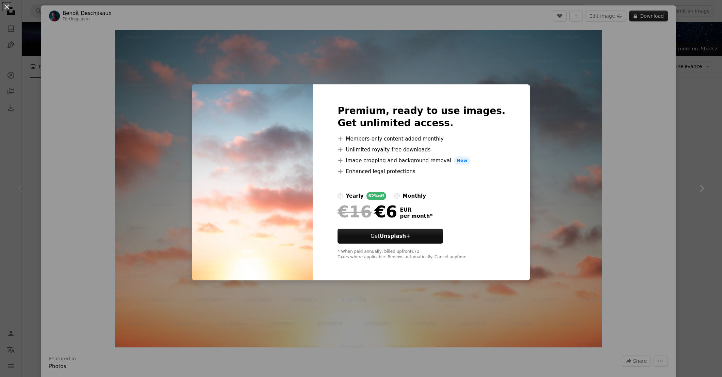 The width and height of the screenshot is (722, 377). Describe the element at coordinates (340, 196) in the screenshot. I see `input: yearly62%off` at that location.